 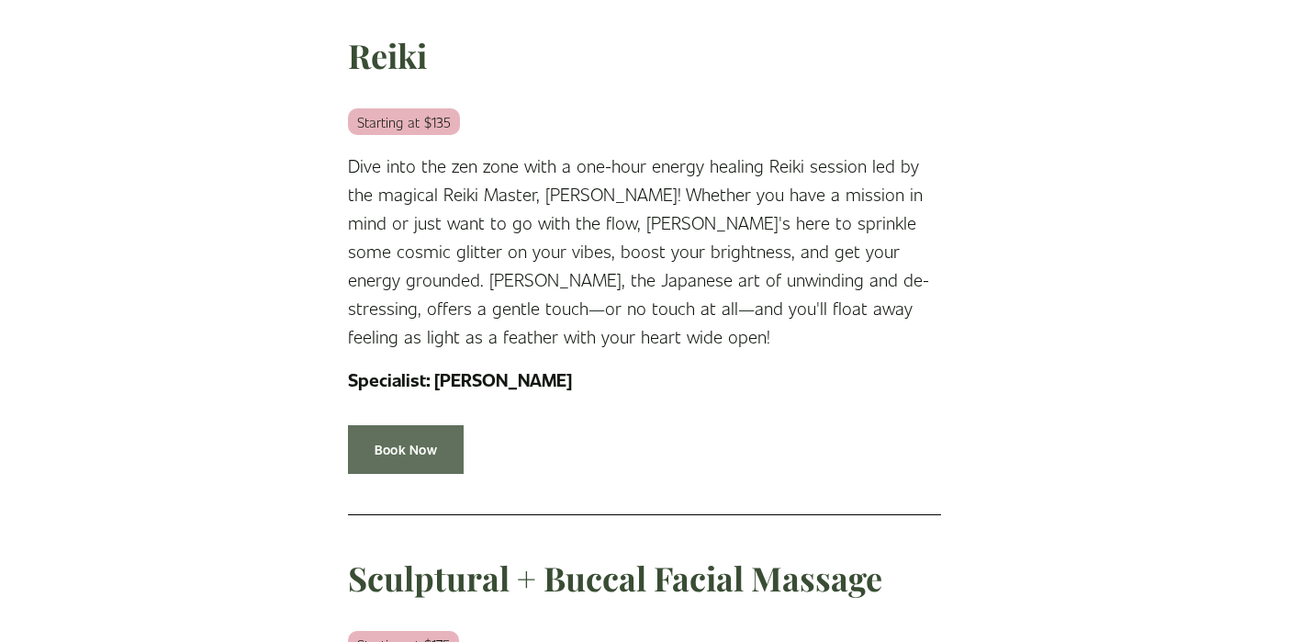 I want to click on h3: Sculptural + Buccal Facial Massage, so click(x=645, y=578).